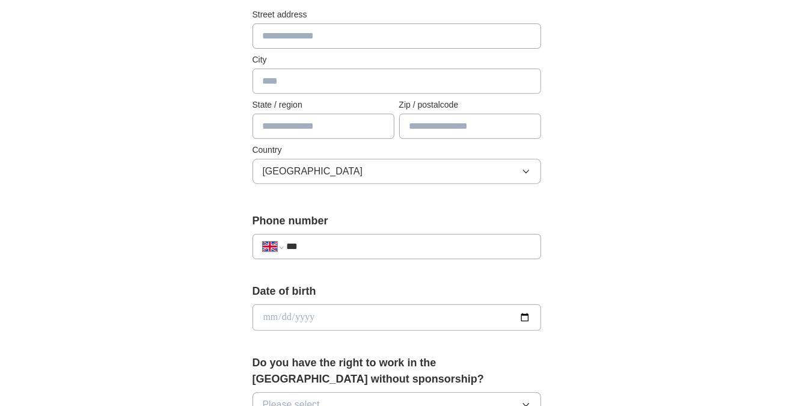 The image size is (793, 406). Describe the element at coordinates (397, 221) in the screenshot. I see `label: Phone number` at that location.